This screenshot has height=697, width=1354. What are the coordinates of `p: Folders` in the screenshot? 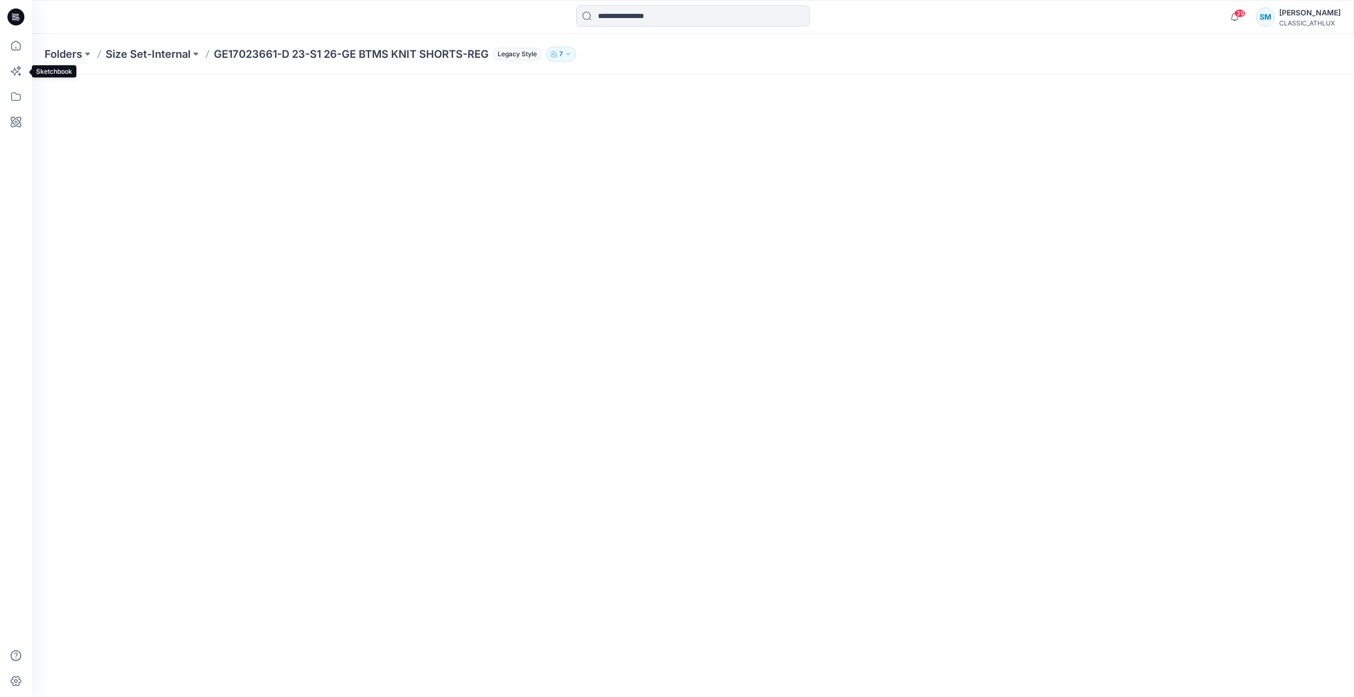 It's located at (63, 54).